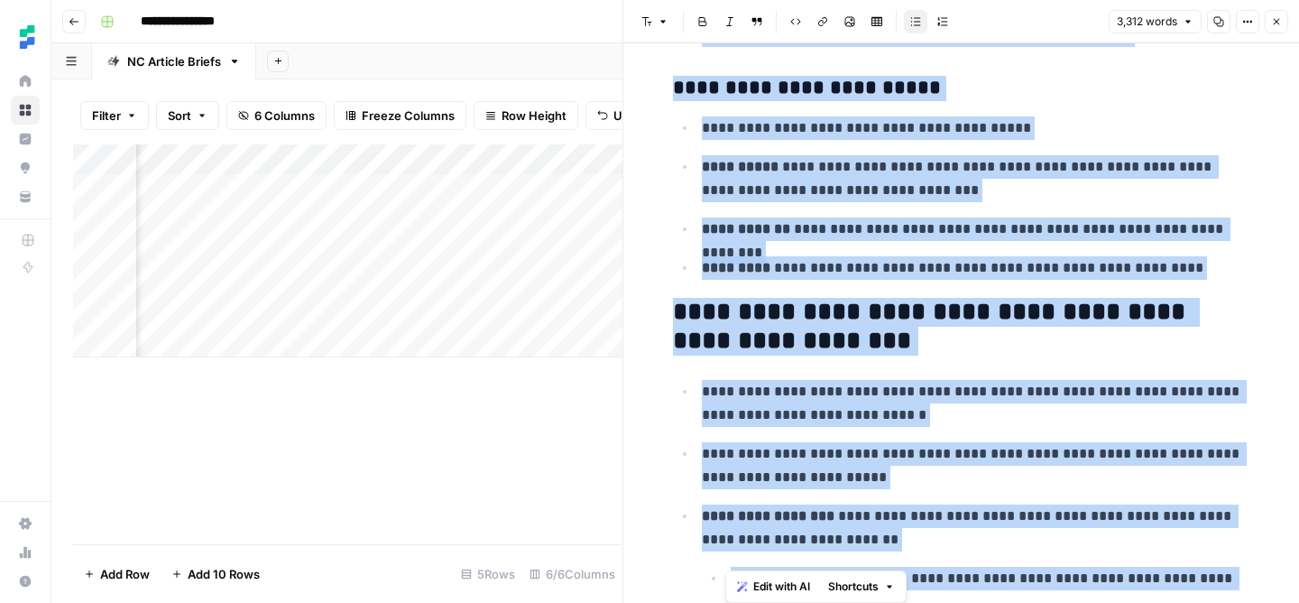 This screenshot has width=1299, height=603. What do you see at coordinates (25, 168) in the screenshot?
I see `a: Opportunities` at bounding box center [25, 168].